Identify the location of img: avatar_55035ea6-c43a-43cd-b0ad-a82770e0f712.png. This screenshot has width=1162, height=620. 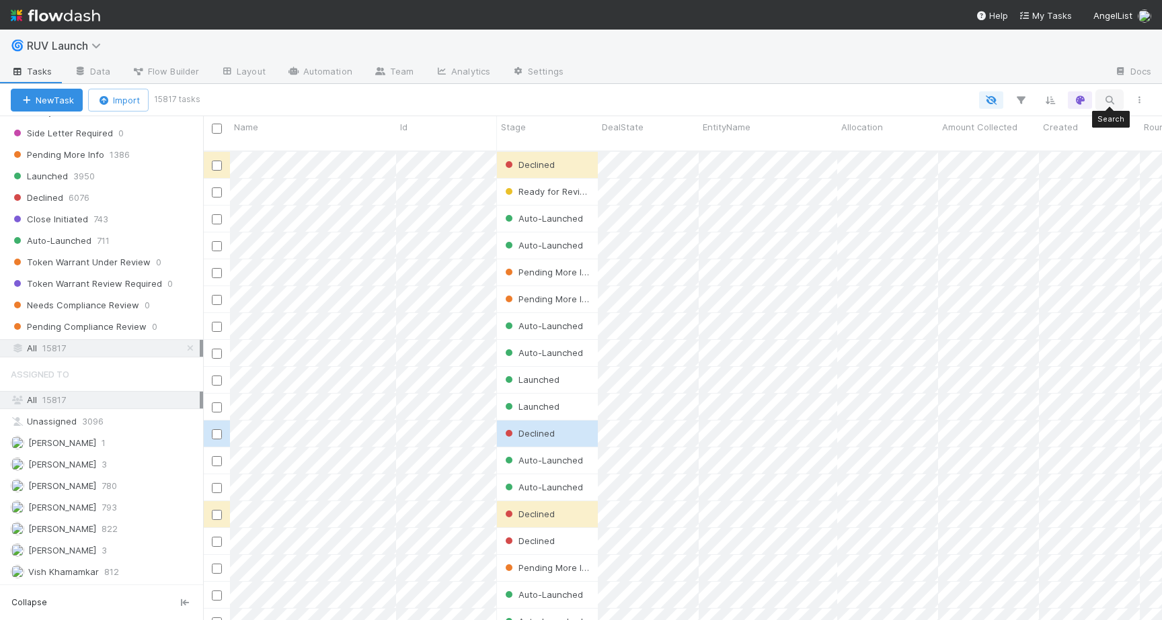
(17, 443).